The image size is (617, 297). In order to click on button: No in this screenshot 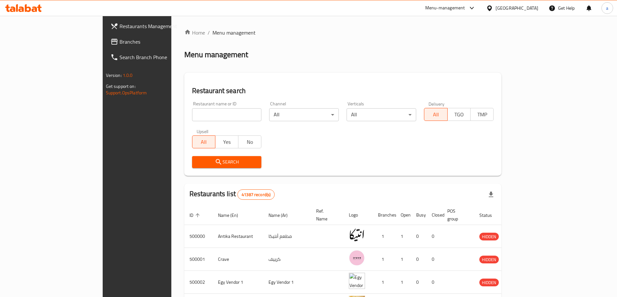, I will do `click(250, 142)`.